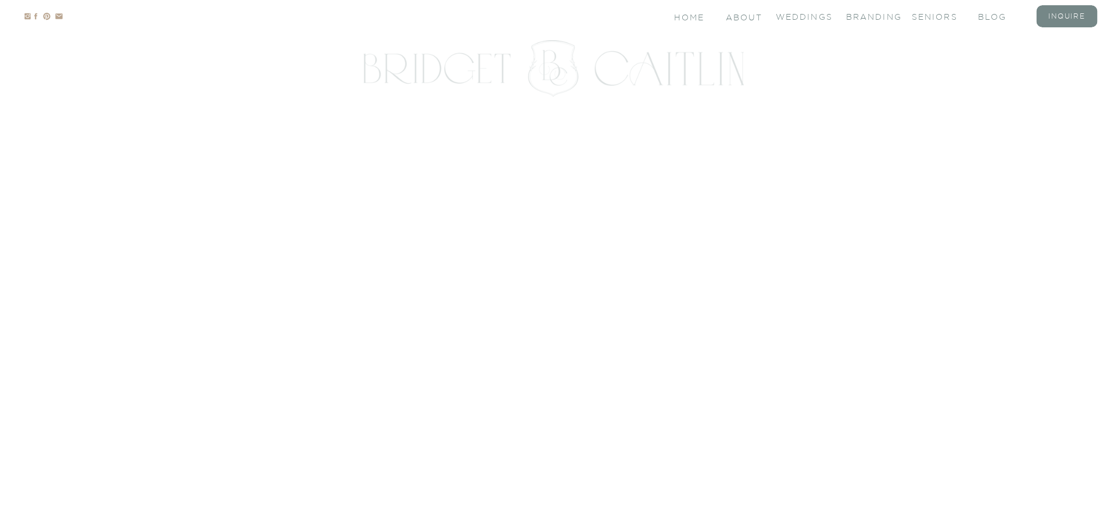 Image resolution: width=1107 pixels, height=530 pixels. What do you see at coordinates (690, 16) in the screenshot?
I see `nav: Home` at bounding box center [690, 16].